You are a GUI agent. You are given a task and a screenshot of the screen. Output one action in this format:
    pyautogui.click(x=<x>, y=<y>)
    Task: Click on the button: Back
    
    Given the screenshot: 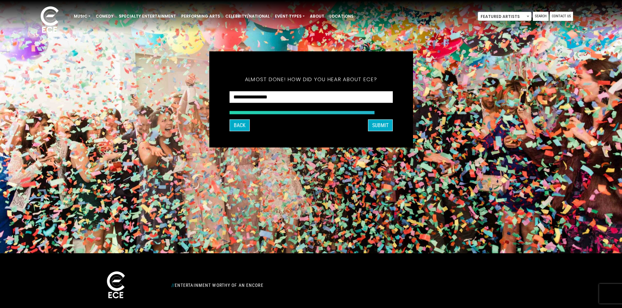 What is the action you would take?
    pyautogui.click(x=240, y=125)
    